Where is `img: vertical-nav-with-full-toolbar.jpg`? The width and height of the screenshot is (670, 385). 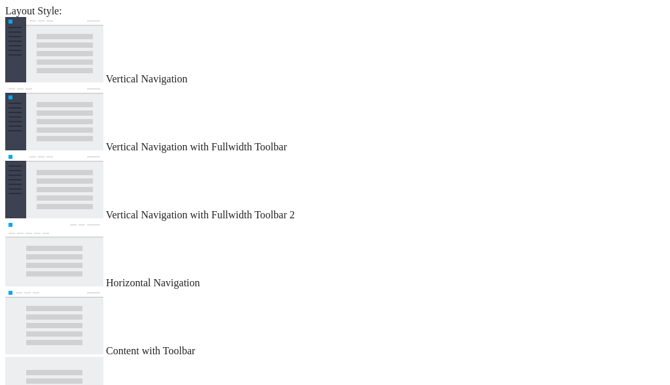 img: vertical-nav-with-full-toolbar.jpg is located at coordinates (54, 118).